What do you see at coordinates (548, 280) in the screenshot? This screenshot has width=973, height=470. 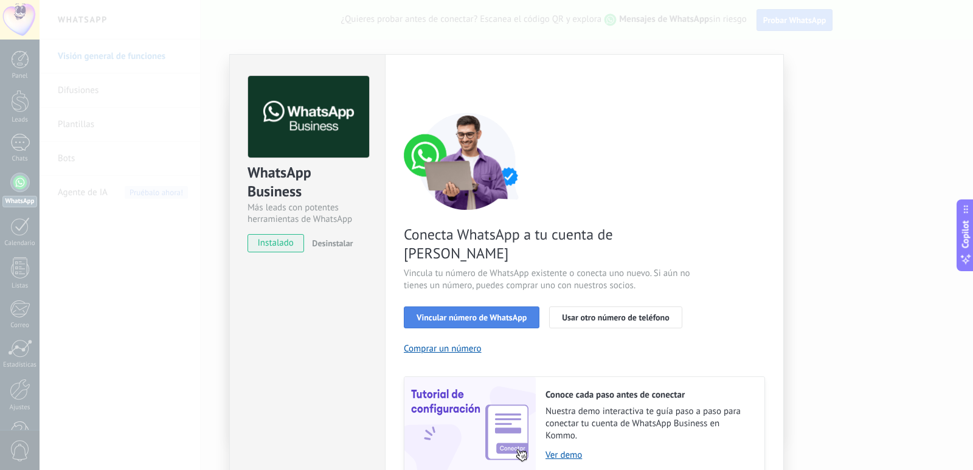 I see `span: Vincula tu número de WhatsApp existente o conecta uno nuevo. Si aún no tienes un número, puedes c...` at bounding box center [548, 280].